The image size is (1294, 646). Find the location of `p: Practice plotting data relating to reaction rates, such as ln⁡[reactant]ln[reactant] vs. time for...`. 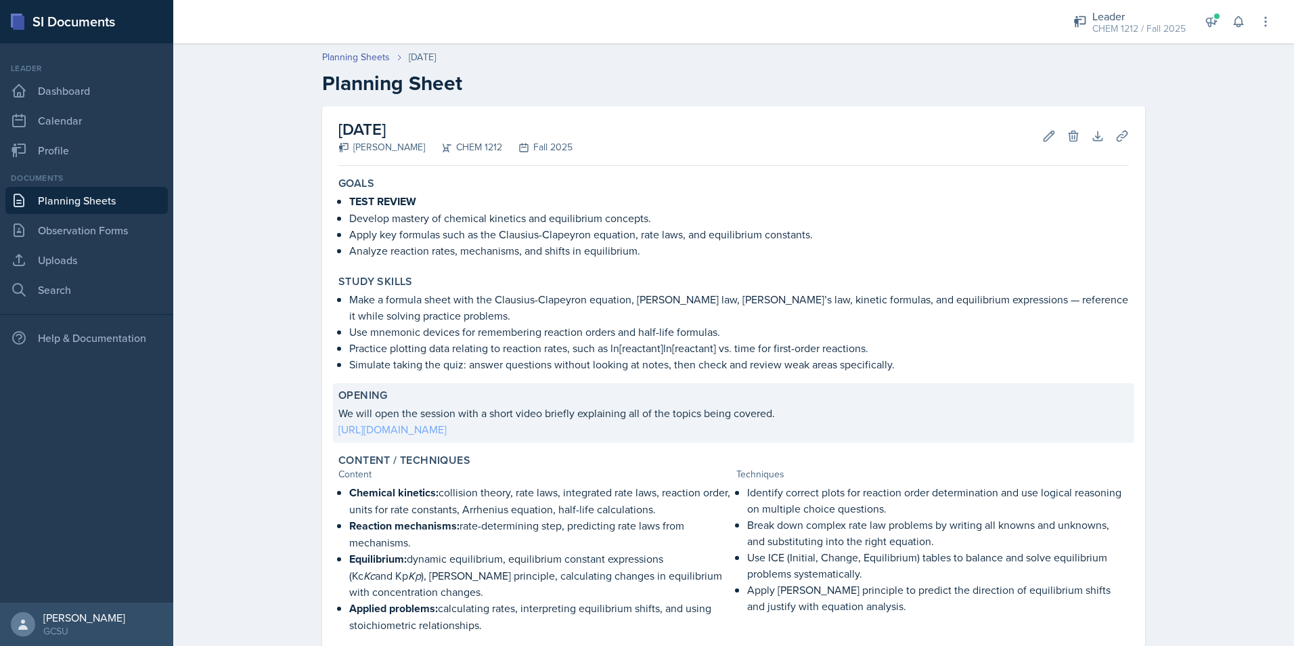

p: Practice plotting data relating to reaction rates, such as ln⁡[reactant]ln[reactant] vs. time for... is located at coordinates (739, 348).